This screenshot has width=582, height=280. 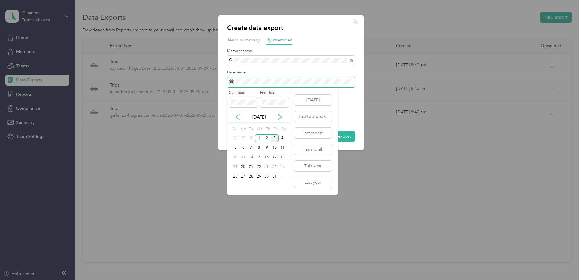 I want to click on div: 6, so click(x=243, y=148).